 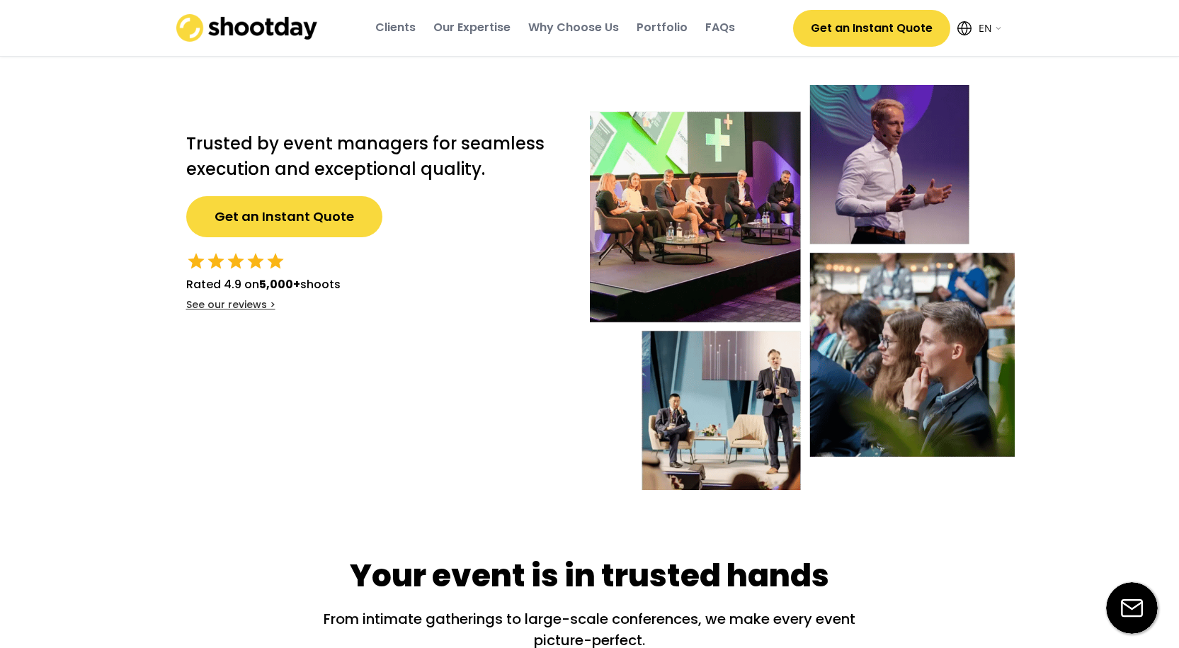 What do you see at coordinates (280, 284) in the screenshot?
I see `strong: 5,000+` at bounding box center [280, 284].